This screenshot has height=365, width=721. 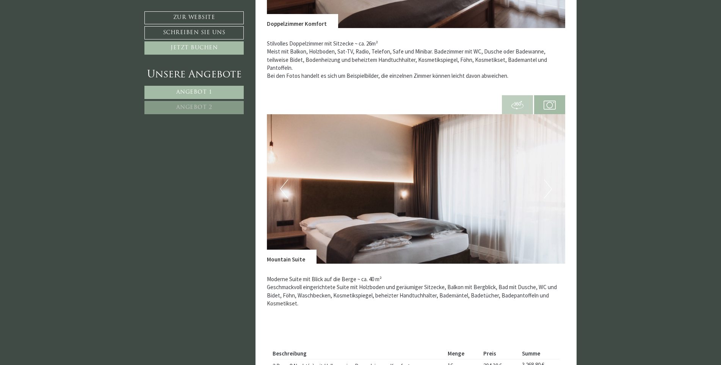 I want to click on button: Previous, so click(x=284, y=189).